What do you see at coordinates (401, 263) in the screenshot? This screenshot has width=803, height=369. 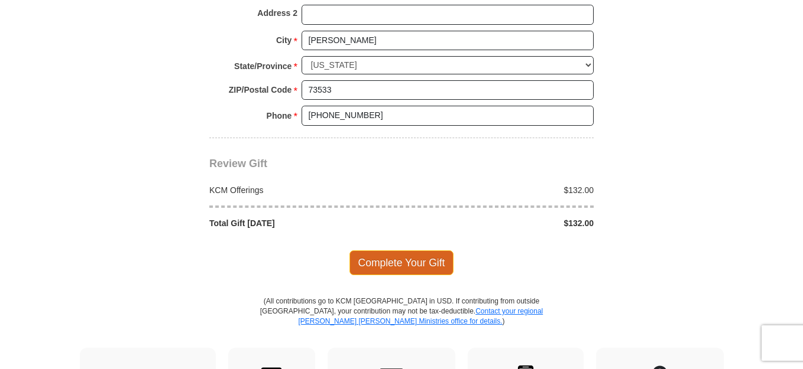 I see `span: Complete Your Gift` at bounding box center [401, 263].